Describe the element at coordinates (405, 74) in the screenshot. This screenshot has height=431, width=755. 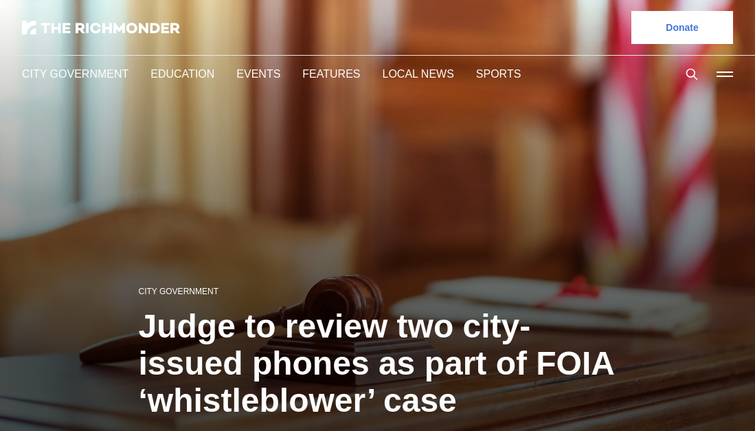
I see `a: Local News` at that location.